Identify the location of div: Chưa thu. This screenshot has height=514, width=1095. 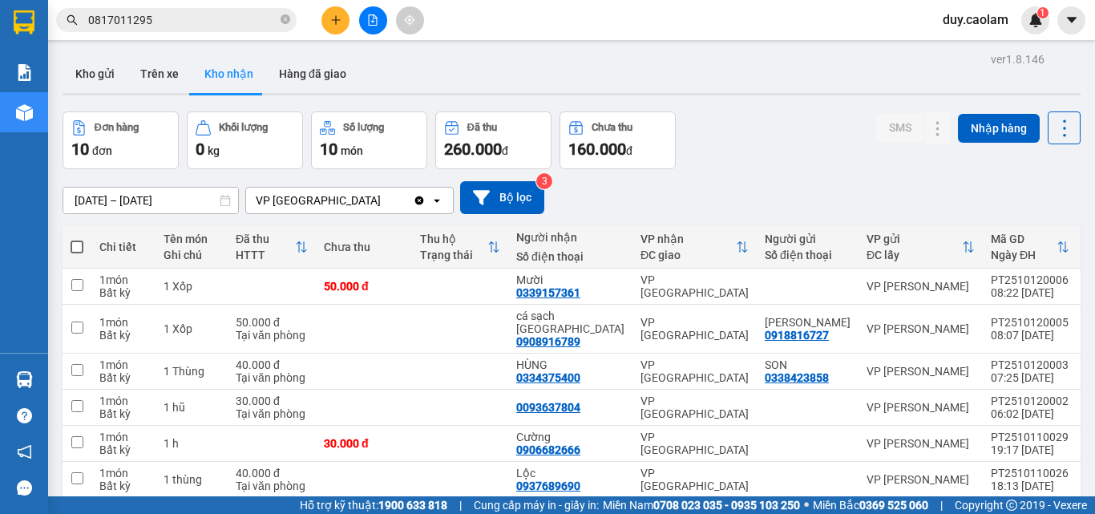
(364, 247).